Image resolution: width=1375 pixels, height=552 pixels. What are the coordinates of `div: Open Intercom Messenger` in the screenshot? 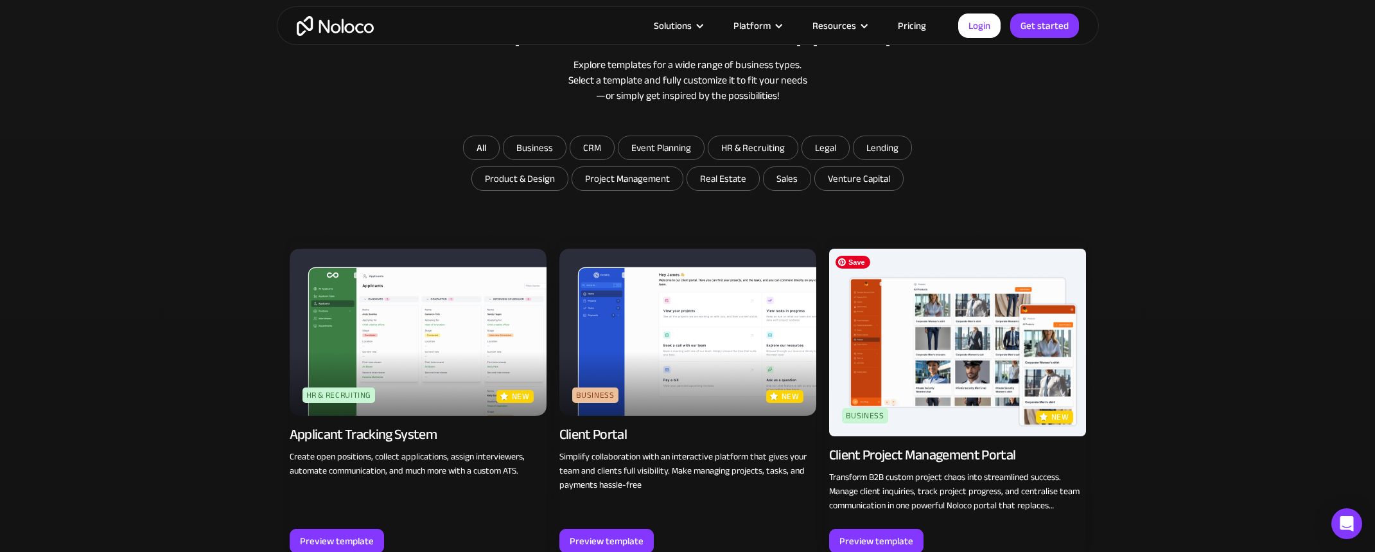 It's located at (1347, 523).